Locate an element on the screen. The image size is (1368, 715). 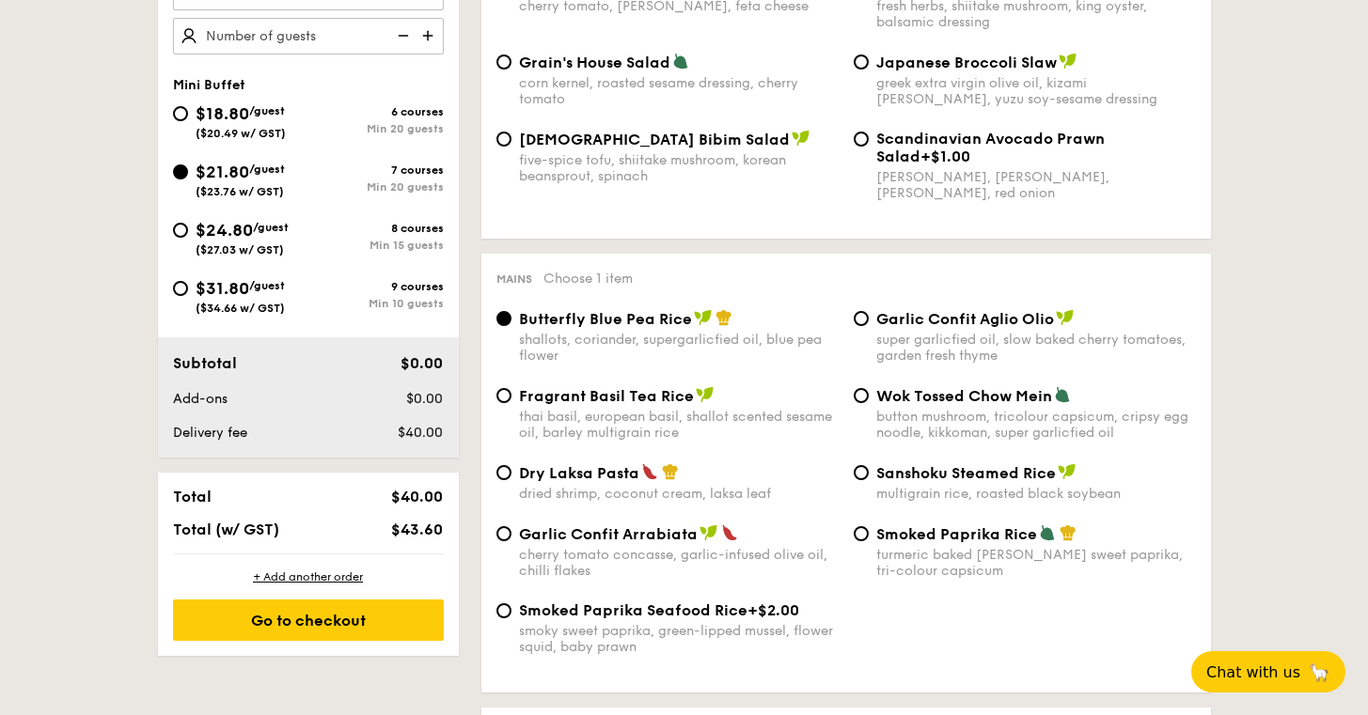
input: Sanshoku Steamed Ricemultigrain rice, roasted black soybean is located at coordinates (861, 473).